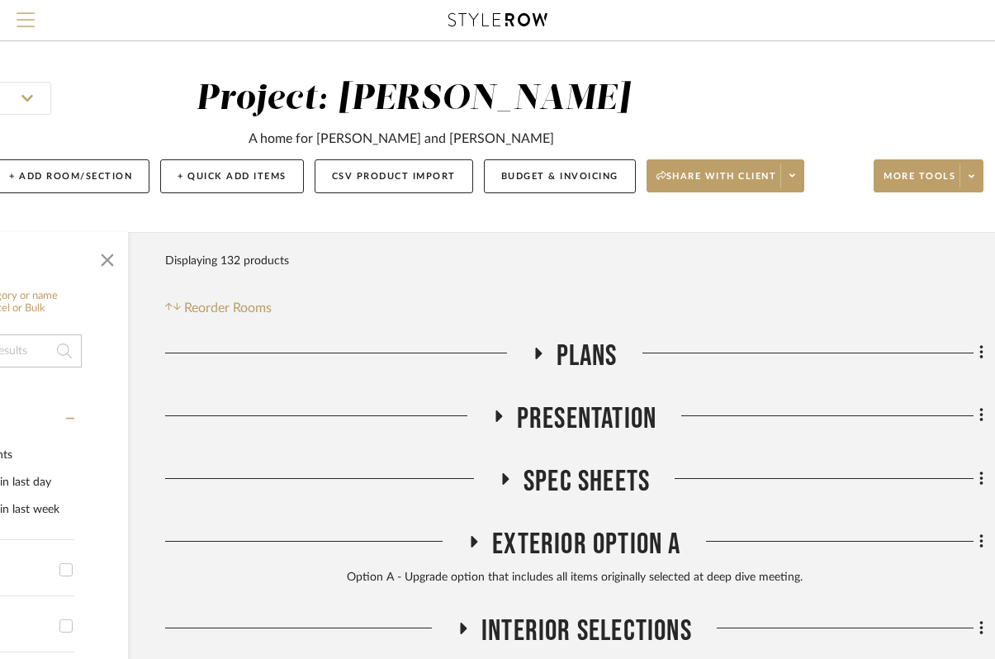 The image size is (995, 659). I want to click on span: PRESENTATION, so click(586, 419).